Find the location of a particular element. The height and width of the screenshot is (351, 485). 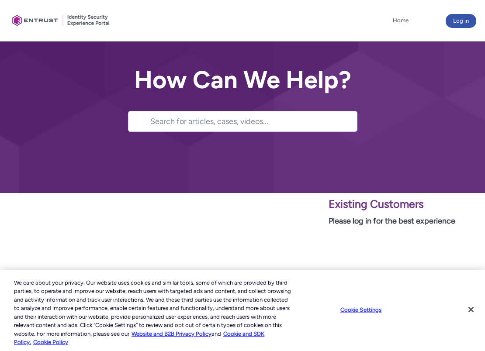

div: We care about your privacy. Our website uses cookies and similar tools, some of which are provide... is located at coordinates (153, 313).